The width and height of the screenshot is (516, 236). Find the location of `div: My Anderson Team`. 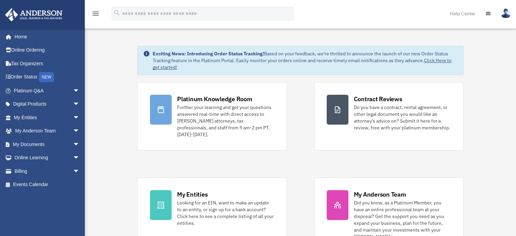

div: My Anderson Team is located at coordinates (380, 194).